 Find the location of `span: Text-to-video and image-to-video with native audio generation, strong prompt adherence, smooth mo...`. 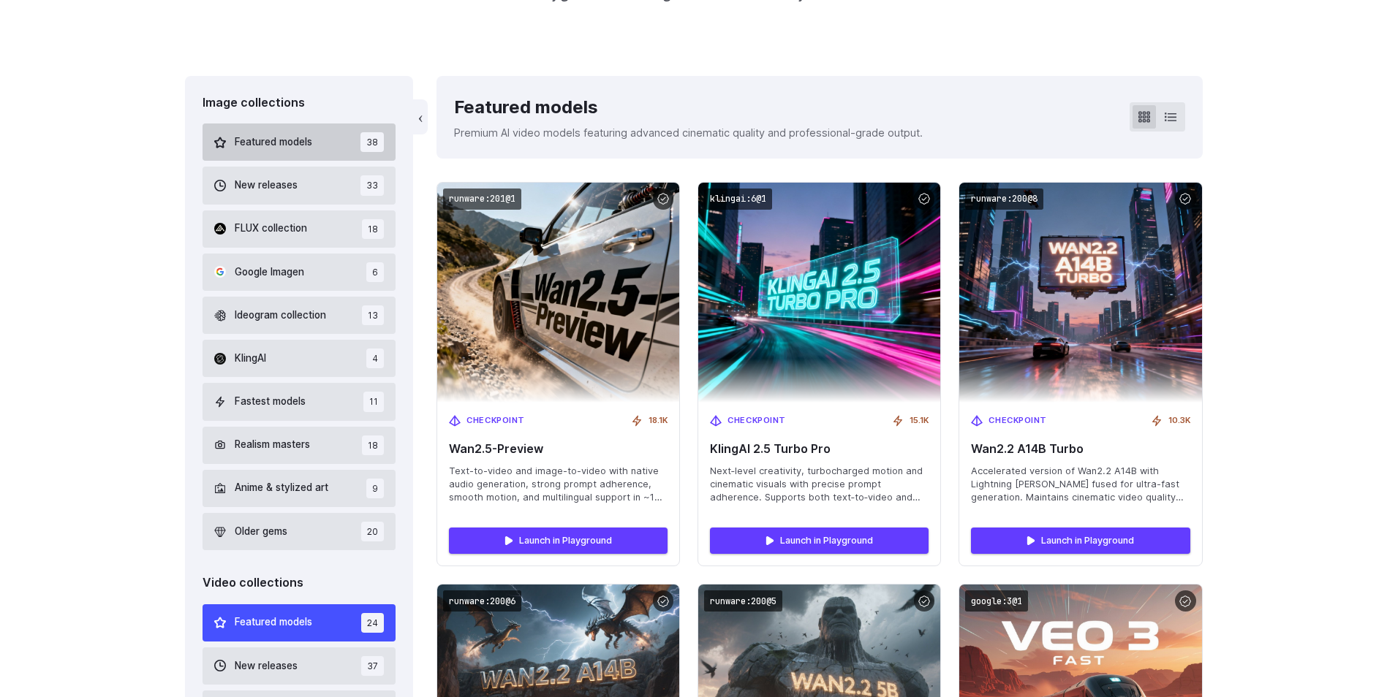

span: Text-to-video and image-to-video with native audio generation, strong prompt adherence, smooth mo... is located at coordinates (558, 485).